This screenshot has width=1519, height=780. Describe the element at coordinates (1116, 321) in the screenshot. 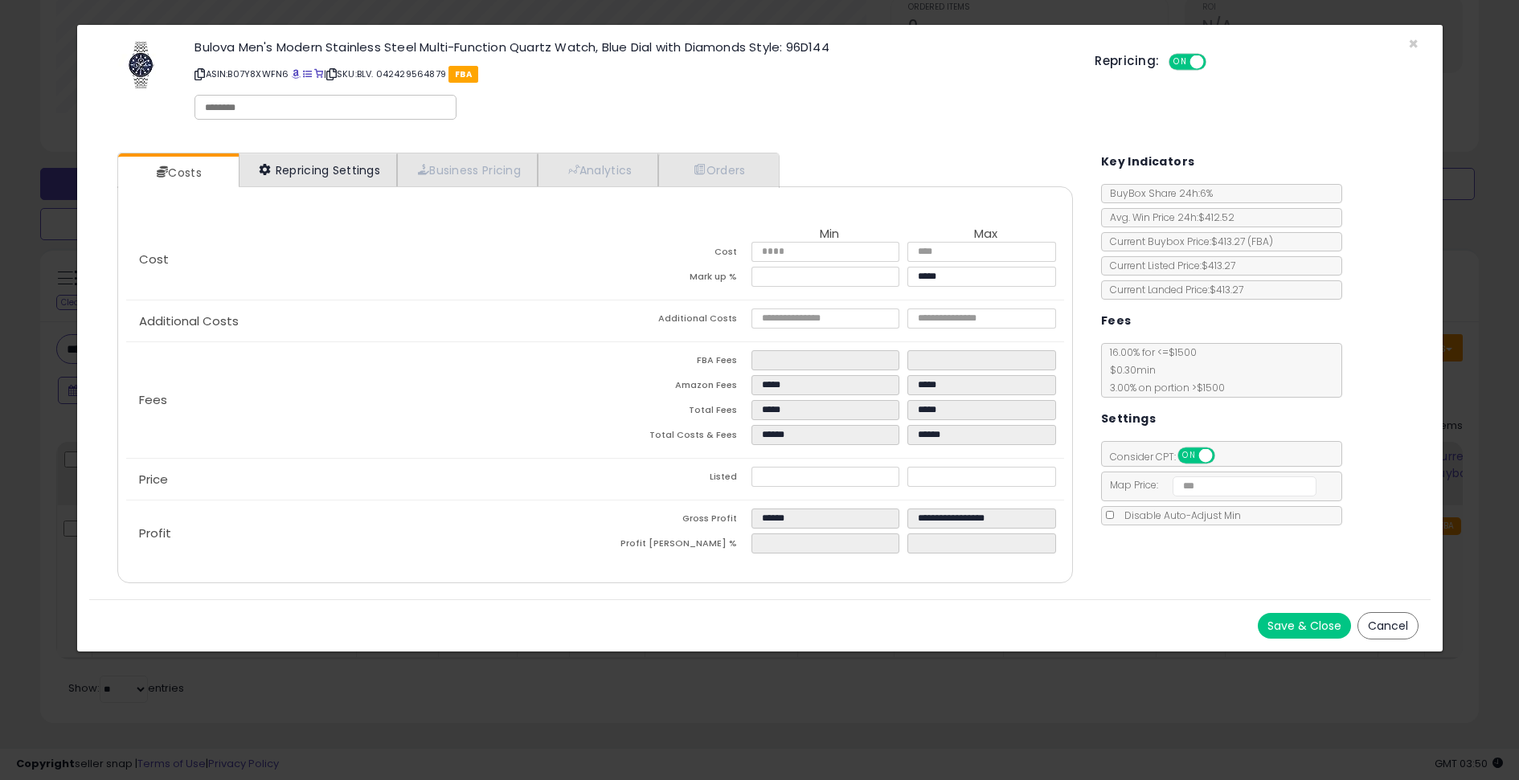

I see `h5: Fees` at that location.